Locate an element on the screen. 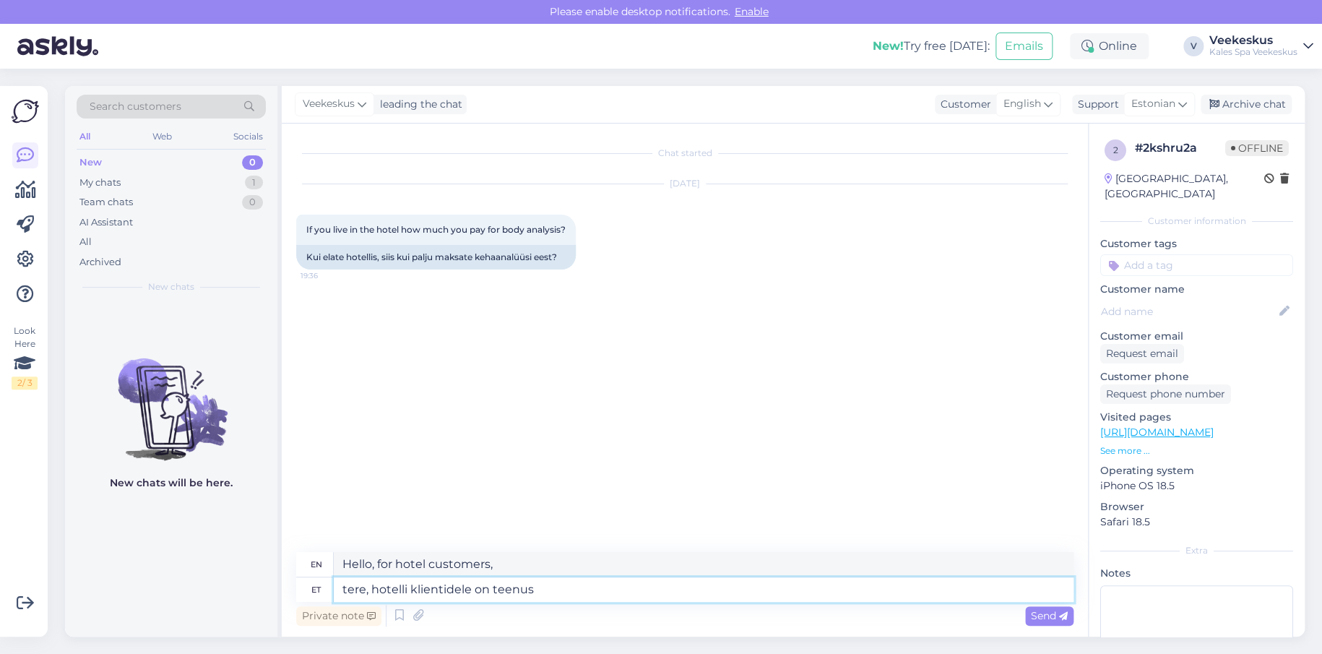  img: Askly Logo is located at coordinates (25, 111).